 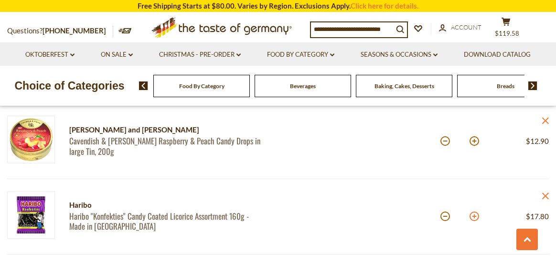 What do you see at coordinates (143, 86) in the screenshot?
I see `img: previous arrow` at bounding box center [143, 86].